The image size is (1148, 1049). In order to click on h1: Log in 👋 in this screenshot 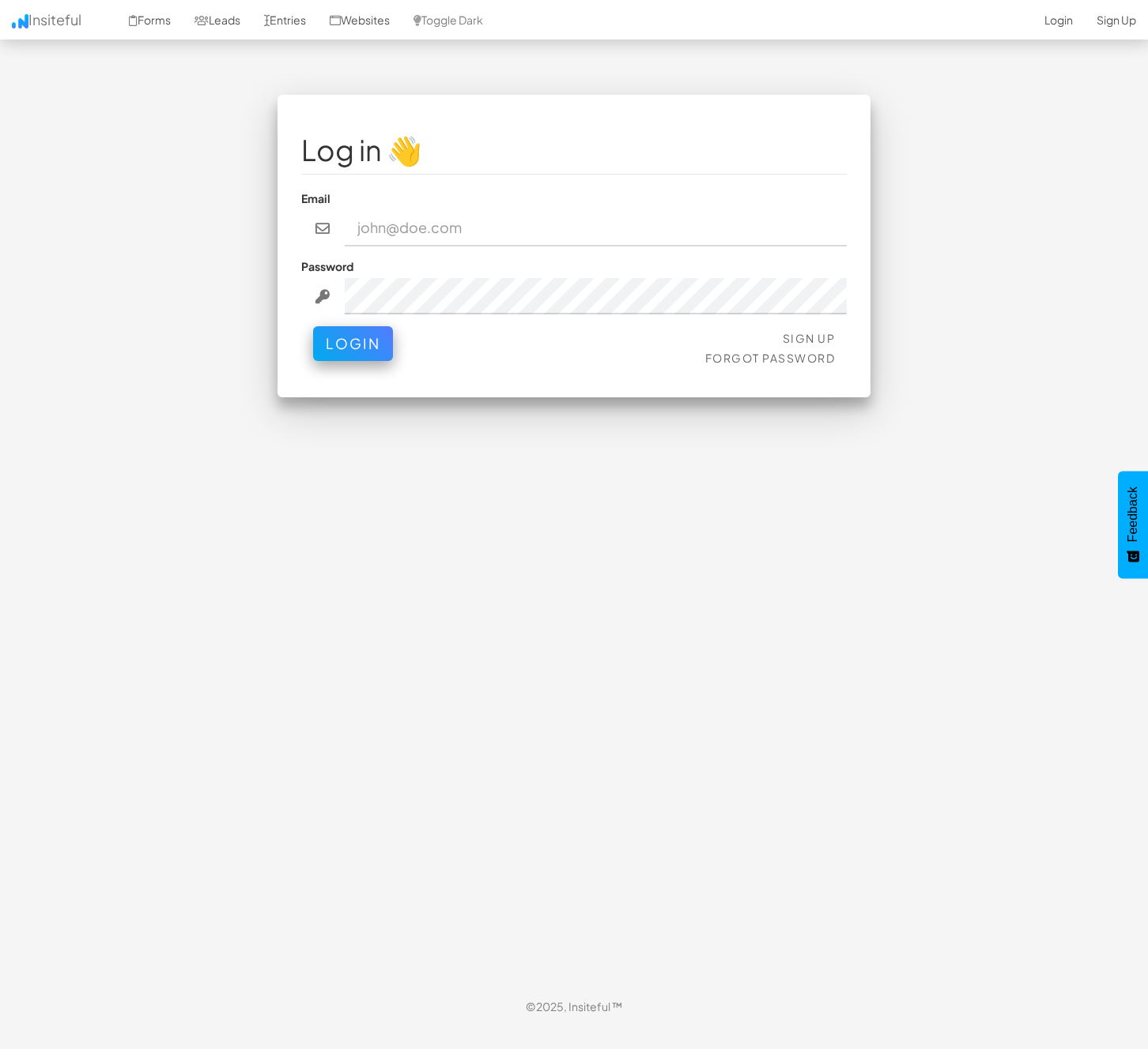, I will do `click(574, 150)`.